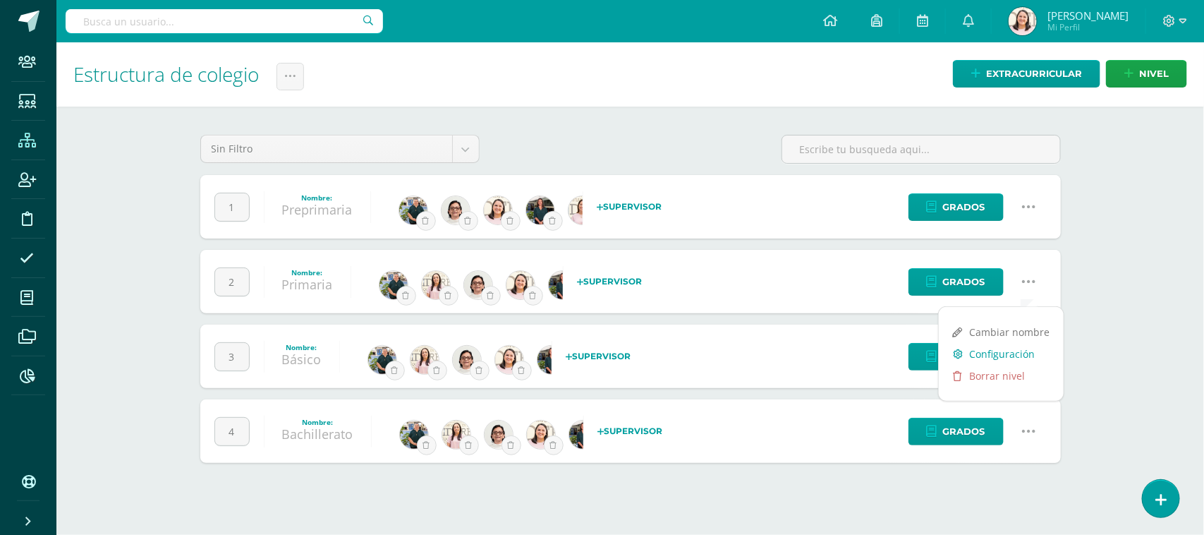  What do you see at coordinates (1088, 27) in the screenshot?
I see `span: Mi Perfil` at bounding box center [1088, 27].